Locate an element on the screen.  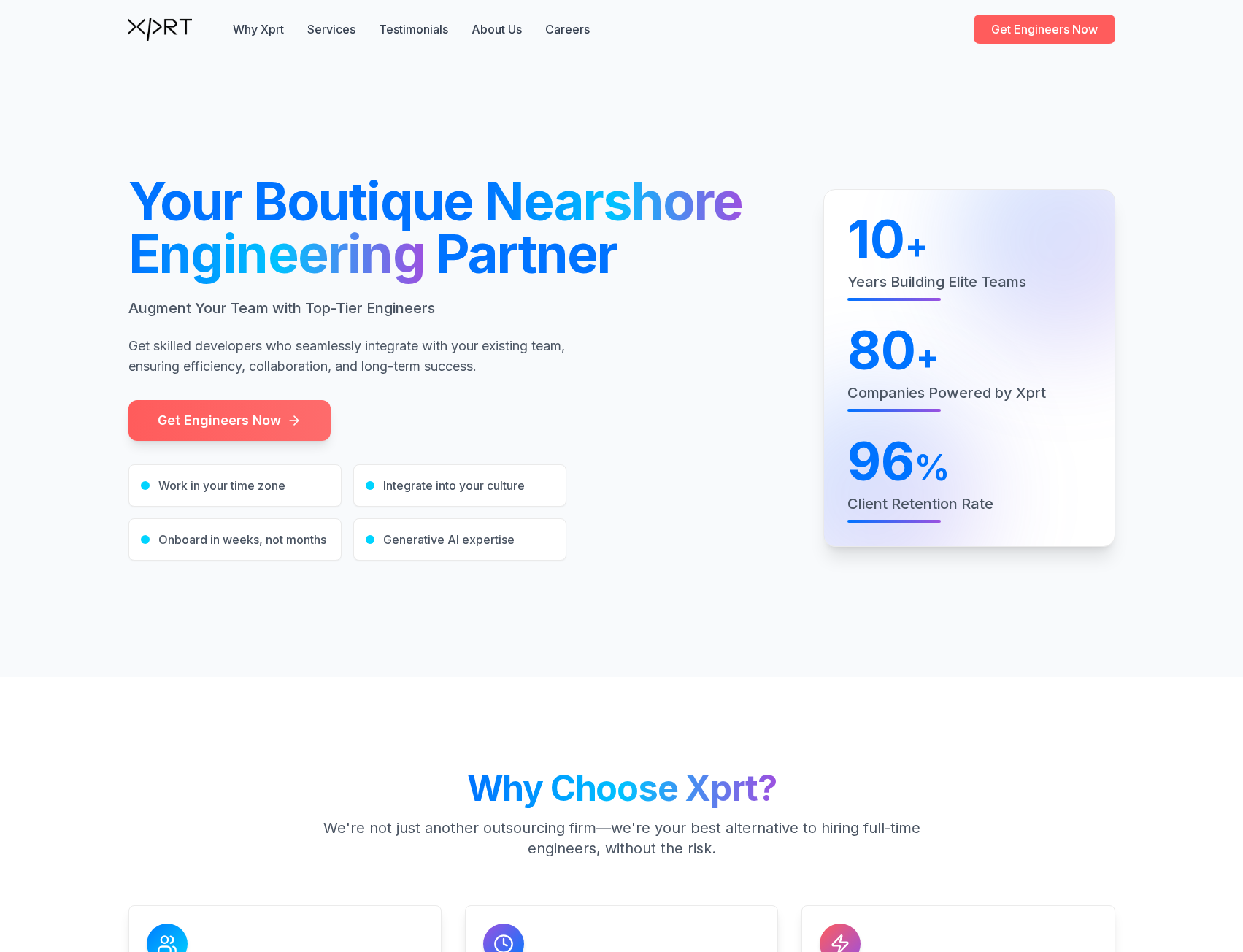
button: Why Xprt is located at coordinates (259, 29).